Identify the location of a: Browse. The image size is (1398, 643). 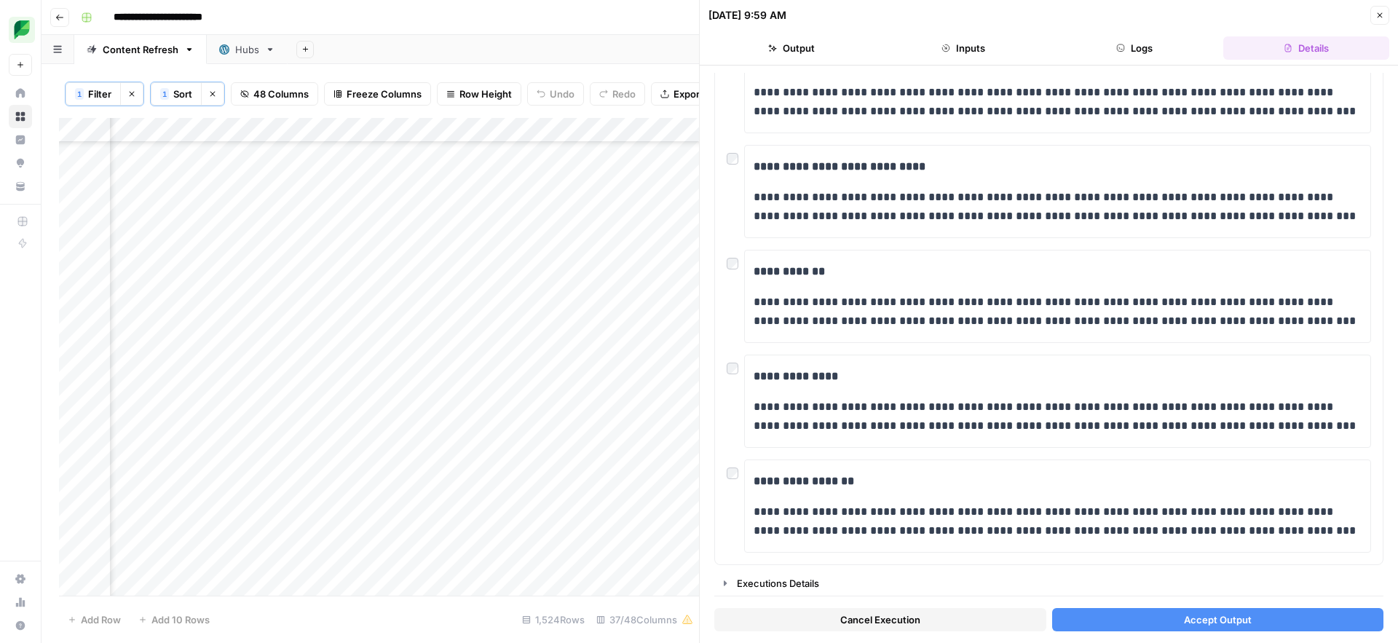
(20, 117).